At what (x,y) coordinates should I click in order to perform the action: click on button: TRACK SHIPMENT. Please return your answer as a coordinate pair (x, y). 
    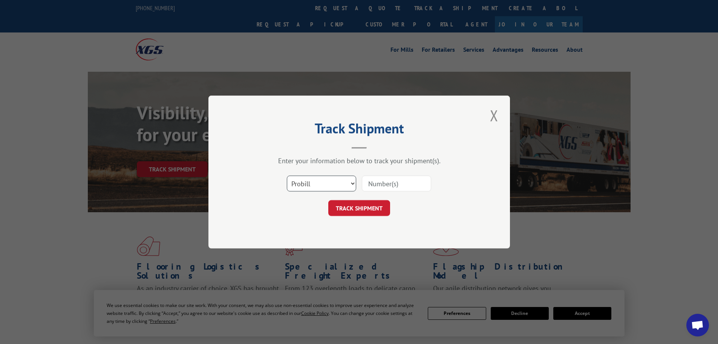
    Looking at the image, I should click on (359, 208).